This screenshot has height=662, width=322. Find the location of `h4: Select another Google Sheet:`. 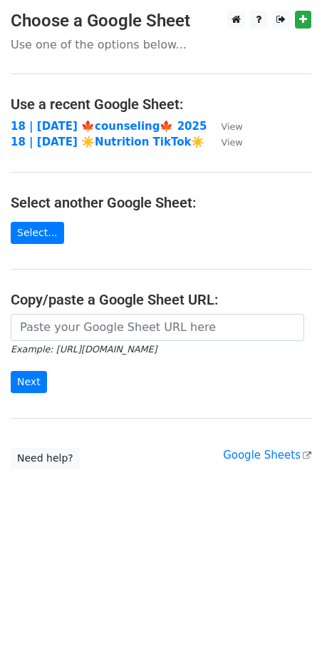

h4: Select another Google Sheet: is located at coordinates (161, 203).